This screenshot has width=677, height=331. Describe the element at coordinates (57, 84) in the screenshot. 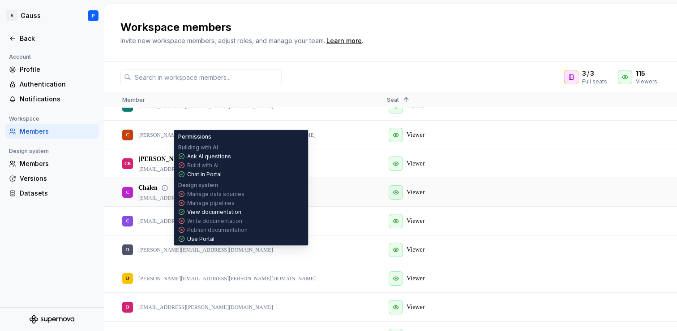

I see `div: Authentication` at that location.